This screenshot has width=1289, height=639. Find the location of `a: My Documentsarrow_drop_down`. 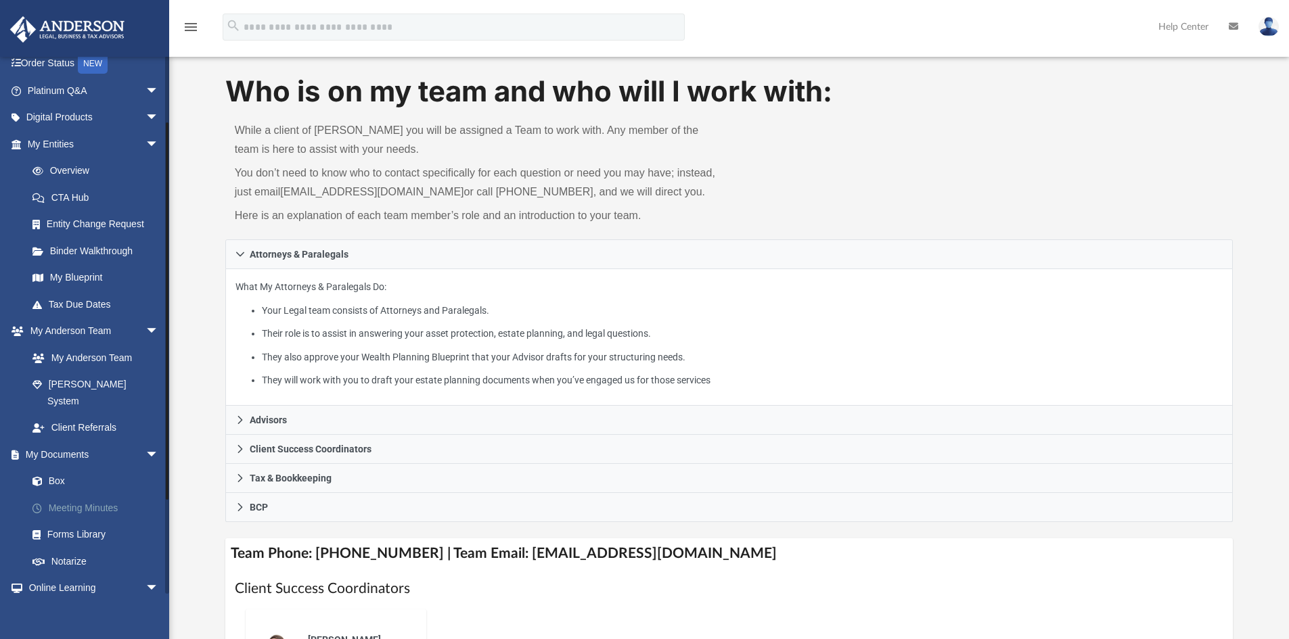

a: My Documentsarrow_drop_down is located at coordinates (94, 455).